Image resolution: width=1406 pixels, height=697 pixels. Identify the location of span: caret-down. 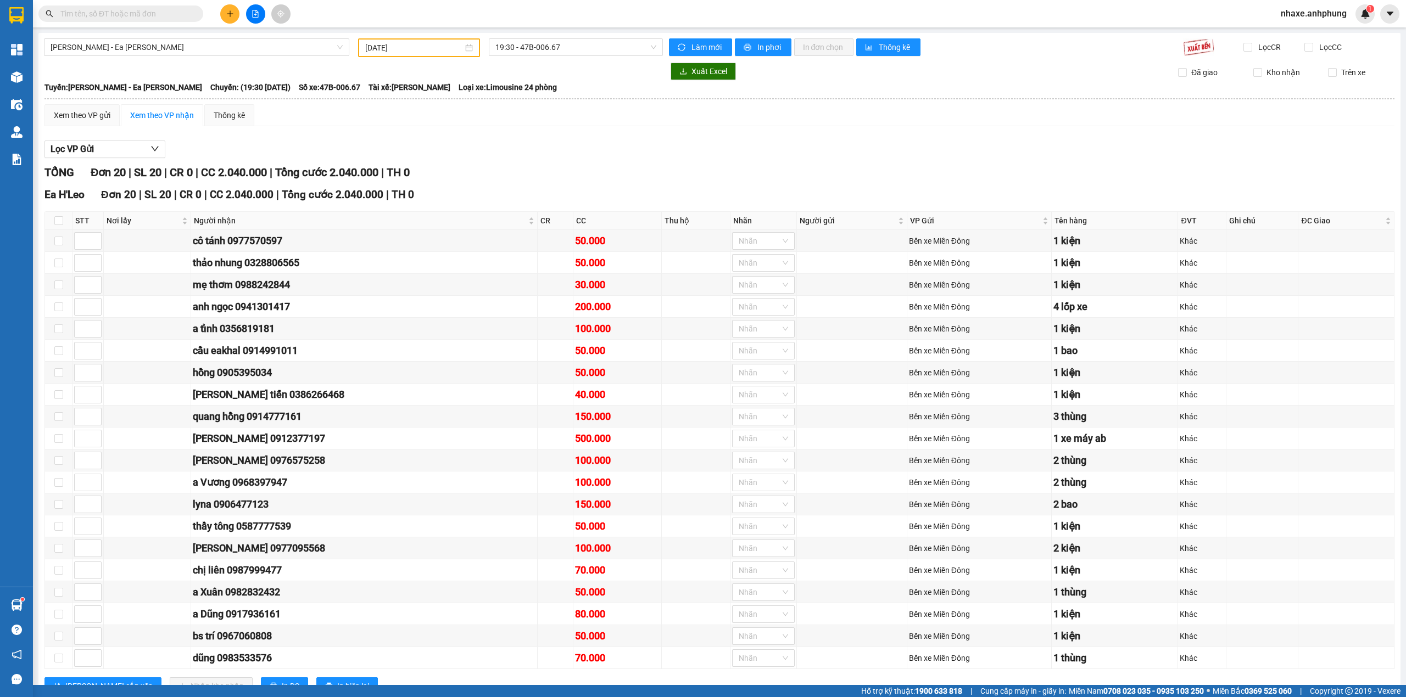
(1390, 14).